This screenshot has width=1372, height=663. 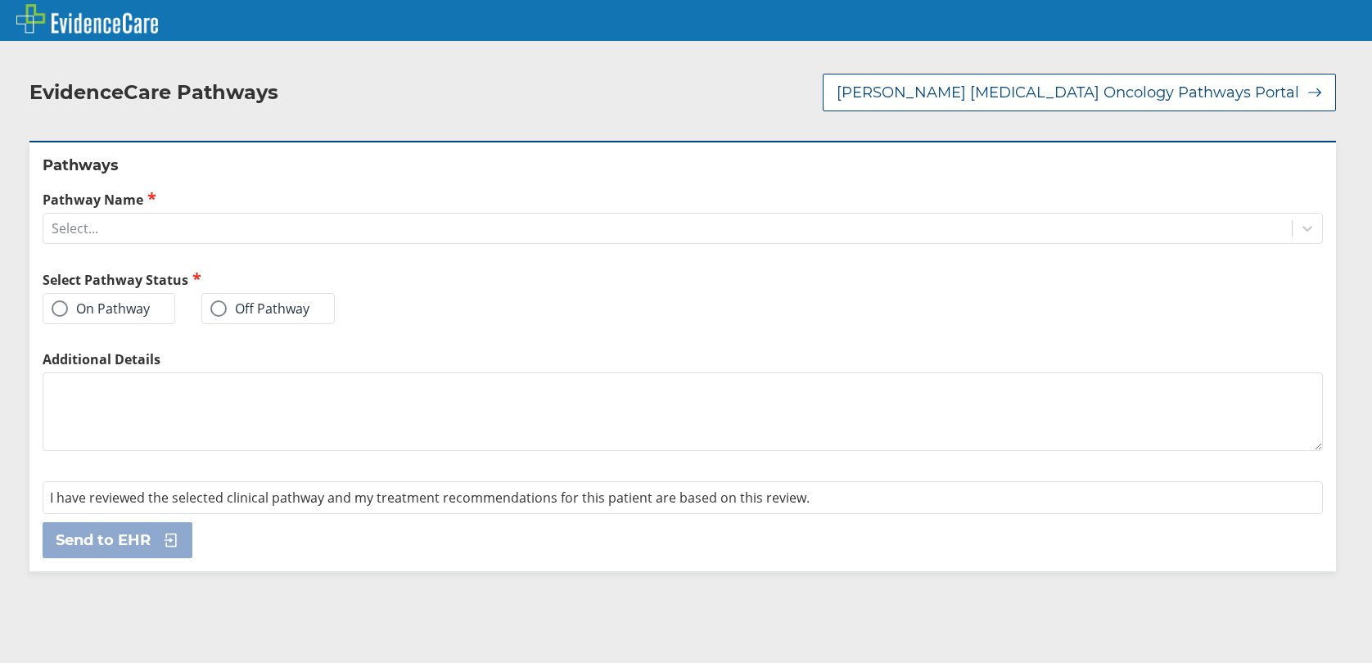 What do you see at coordinates (683, 359) in the screenshot?
I see `label: Additional Details` at bounding box center [683, 359].